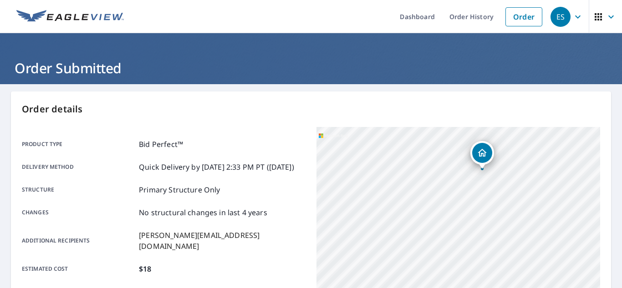 The width and height of the screenshot is (622, 288). What do you see at coordinates (179, 190) in the screenshot?
I see `p: Primary Structure Only` at bounding box center [179, 190].